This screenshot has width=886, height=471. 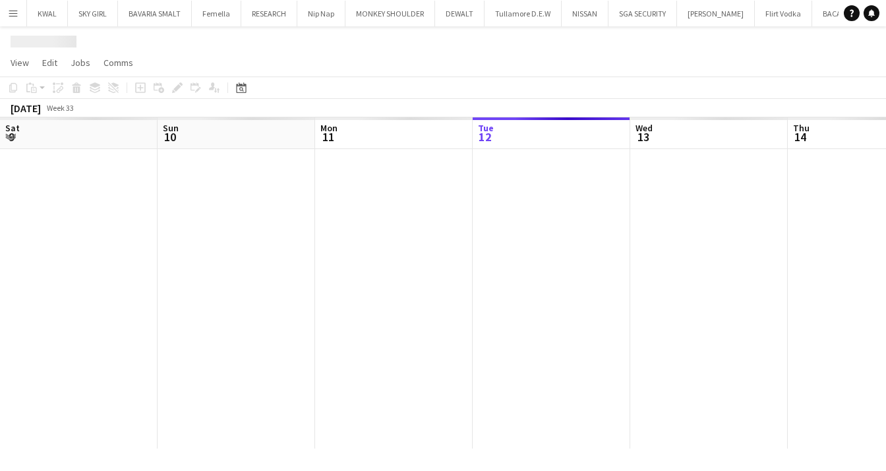 What do you see at coordinates (801, 128) in the screenshot?
I see `span: Thu` at bounding box center [801, 128].